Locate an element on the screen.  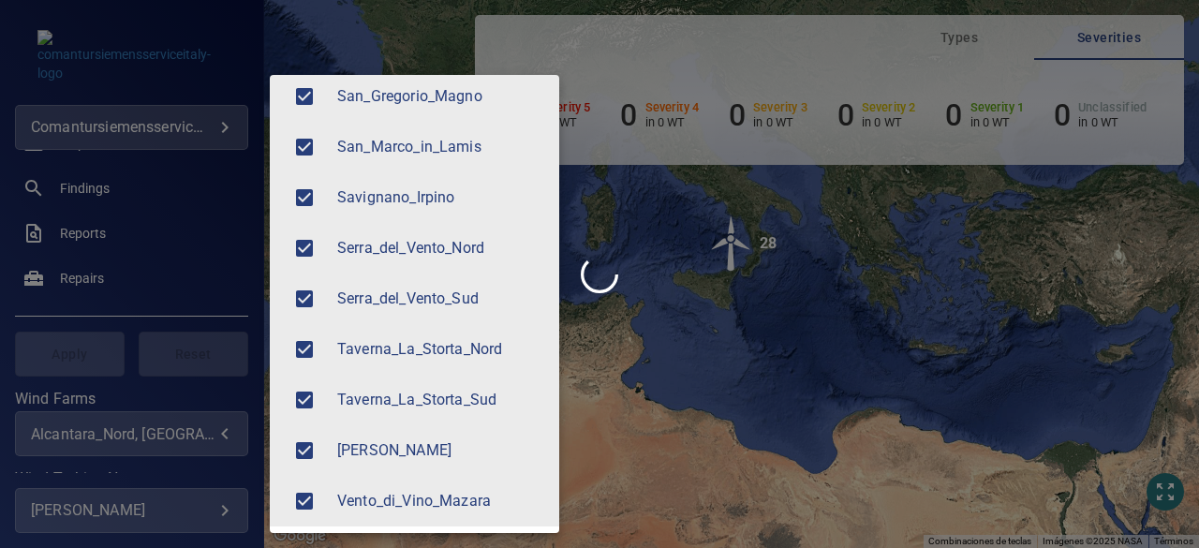
div: Wind Farms San_Gregorio_Magno is located at coordinates (440, 96).